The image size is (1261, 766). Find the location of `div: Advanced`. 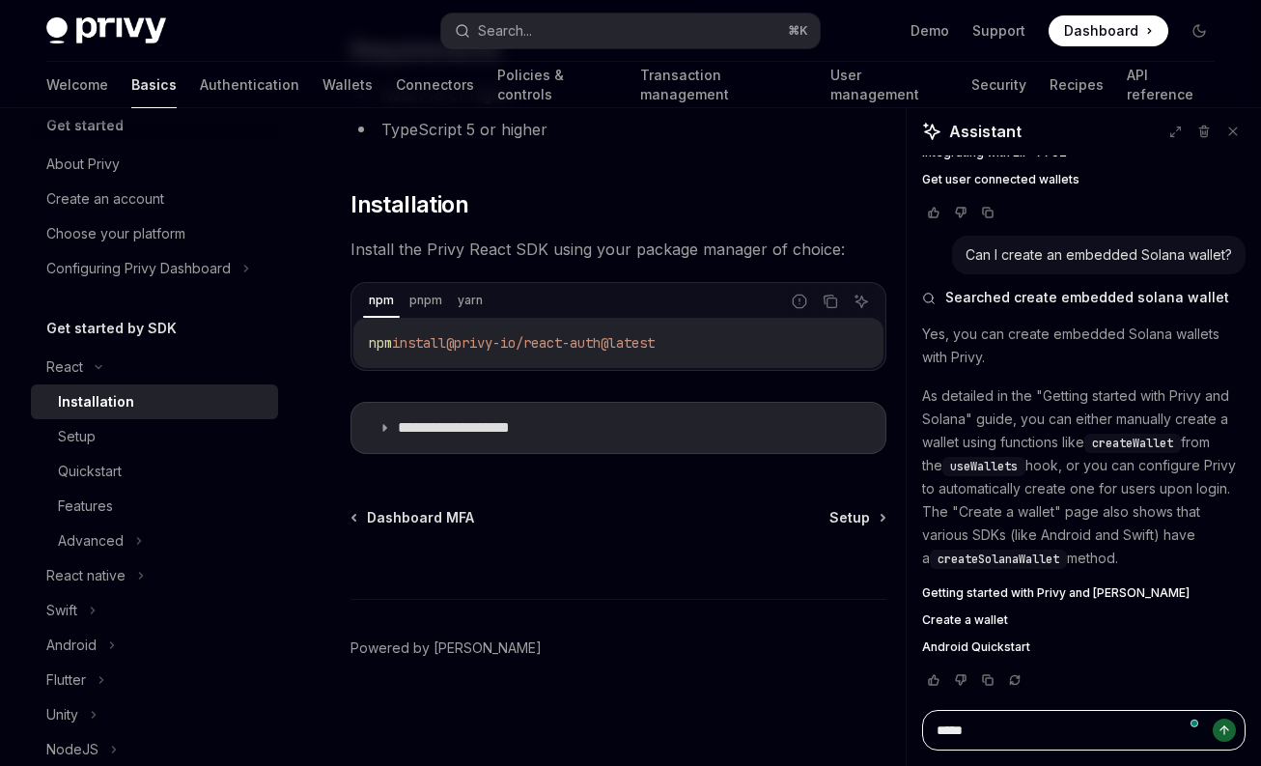

div: Advanced is located at coordinates (91, 541).